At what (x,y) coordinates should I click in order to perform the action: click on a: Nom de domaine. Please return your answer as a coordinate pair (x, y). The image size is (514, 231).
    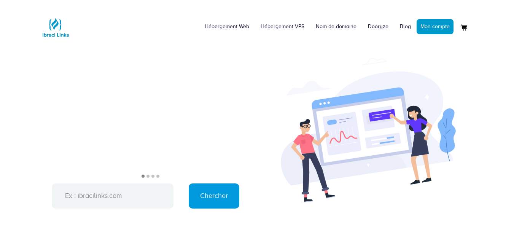
    Looking at the image, I should click on (336, 27).